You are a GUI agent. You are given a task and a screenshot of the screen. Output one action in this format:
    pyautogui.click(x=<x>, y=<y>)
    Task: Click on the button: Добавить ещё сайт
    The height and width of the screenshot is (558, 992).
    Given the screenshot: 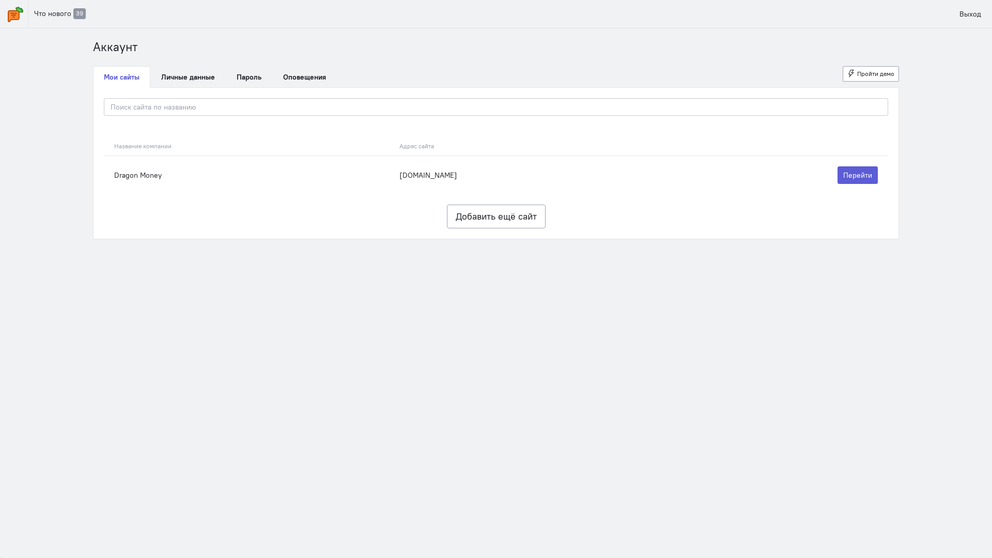 What is the action you would take?
    pyautogui.click(x=496, y=216)
    